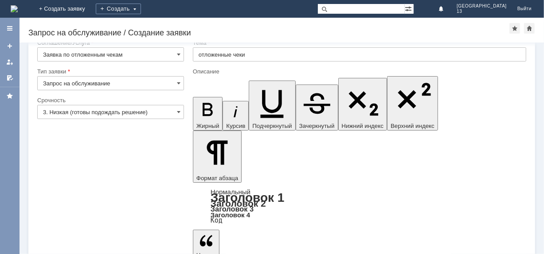 The height and width of the screenshot is (254, 544). Describe the element at coordinates (14, 9) in the screenshot. I see `a: Перейти на домашнюю страницу` at that location.